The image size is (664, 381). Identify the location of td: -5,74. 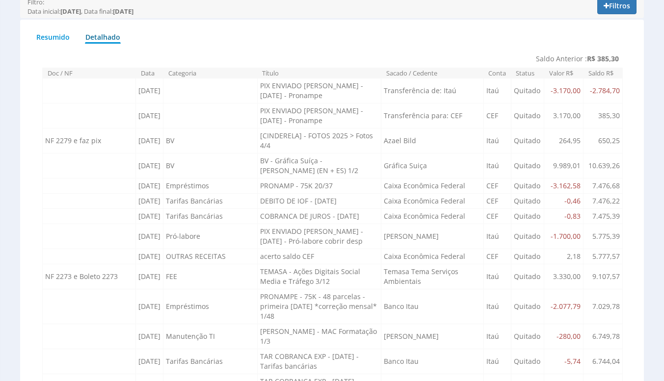
(564, 362).